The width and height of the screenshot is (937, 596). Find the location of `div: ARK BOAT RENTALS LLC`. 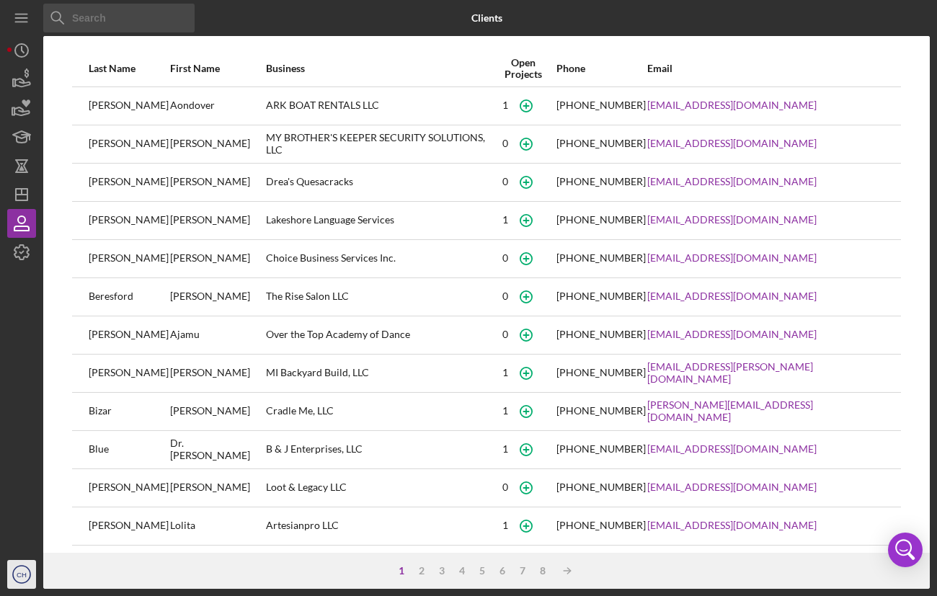

div: ARK BOAT RENTALS LLC is located at coordinates (378, 106).